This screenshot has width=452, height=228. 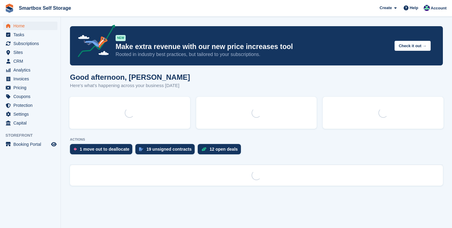 I want to click on a: 19 unsigned contracts, so click(x=166, y=151).